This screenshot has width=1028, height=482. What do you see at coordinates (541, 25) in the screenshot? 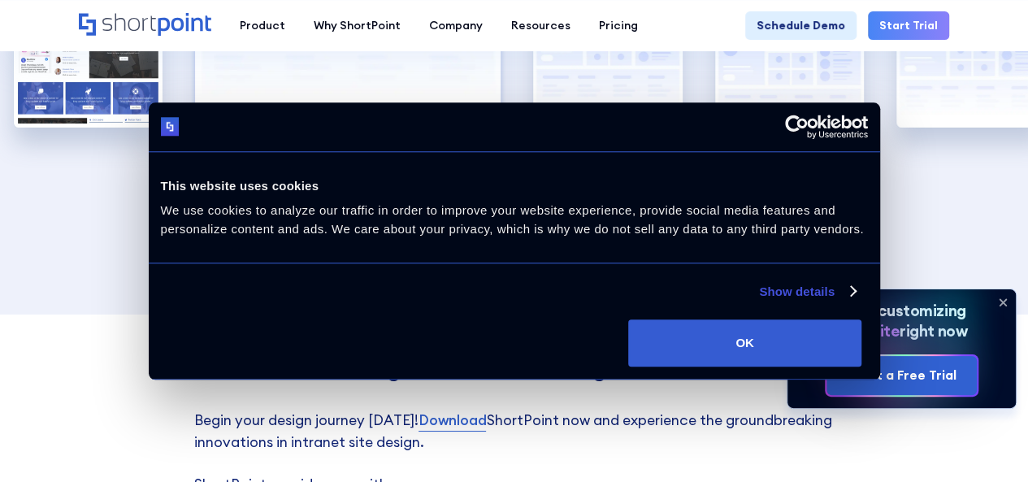
I see `a: Resources` at bounding box center [541, 25].